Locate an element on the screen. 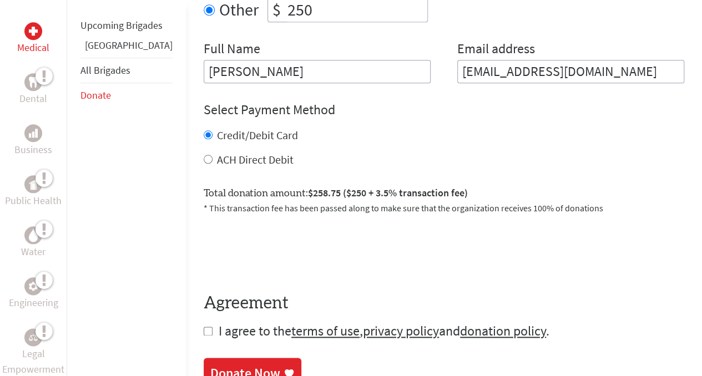 This screenshot has width=702, height=376. span: $258.75 ($250 + 3.5% transaction fee) is located at coordinates (388, 193).